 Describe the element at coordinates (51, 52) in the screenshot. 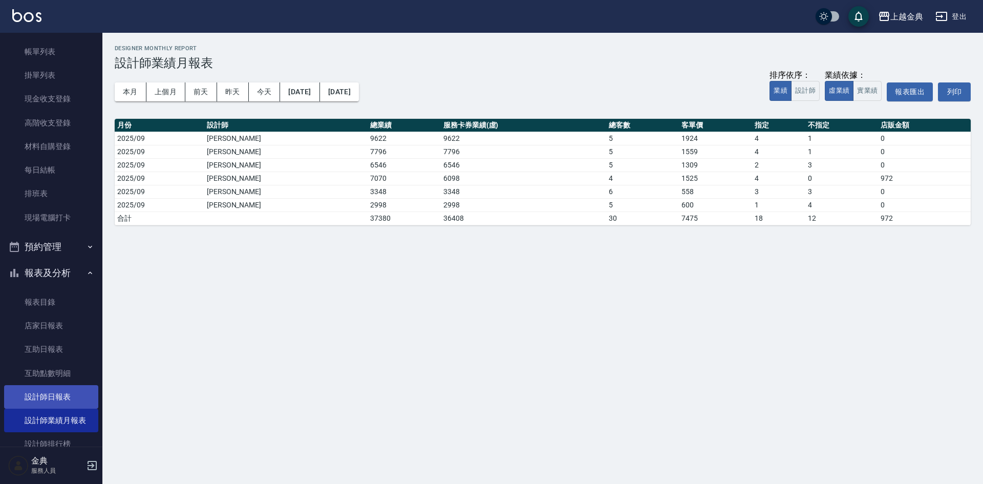

I see `a: 帳單列表` at that location.